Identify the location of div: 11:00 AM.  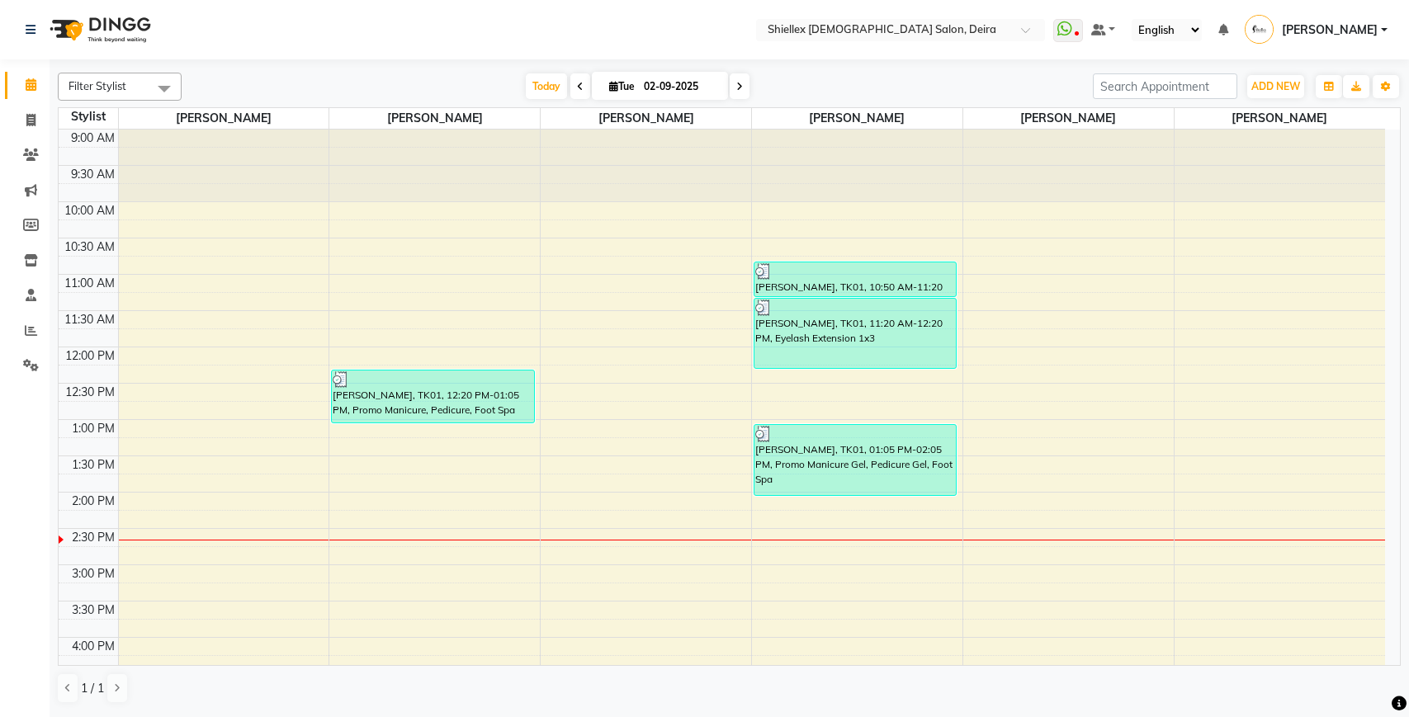
(89, 283).